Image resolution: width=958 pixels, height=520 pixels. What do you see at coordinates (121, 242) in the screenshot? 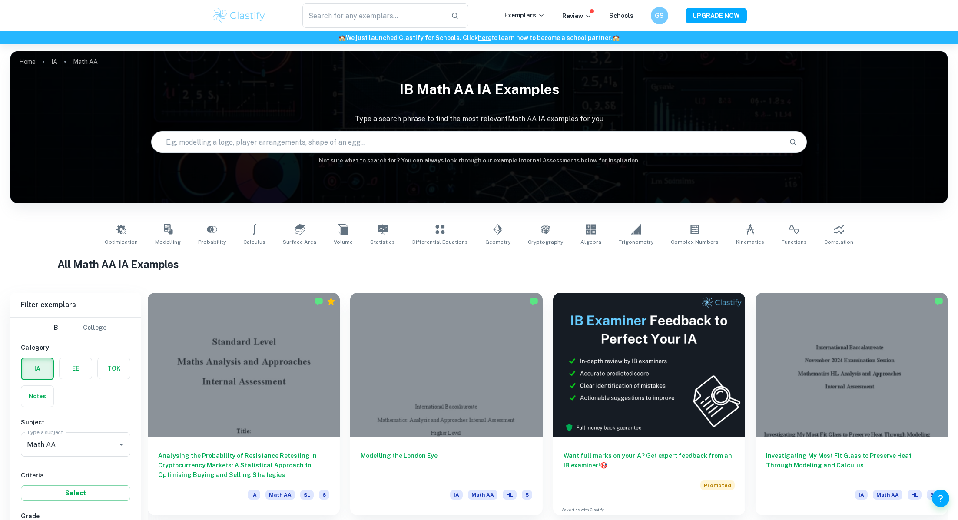
I see `span: Optimization` at bounding box center [121, 242].